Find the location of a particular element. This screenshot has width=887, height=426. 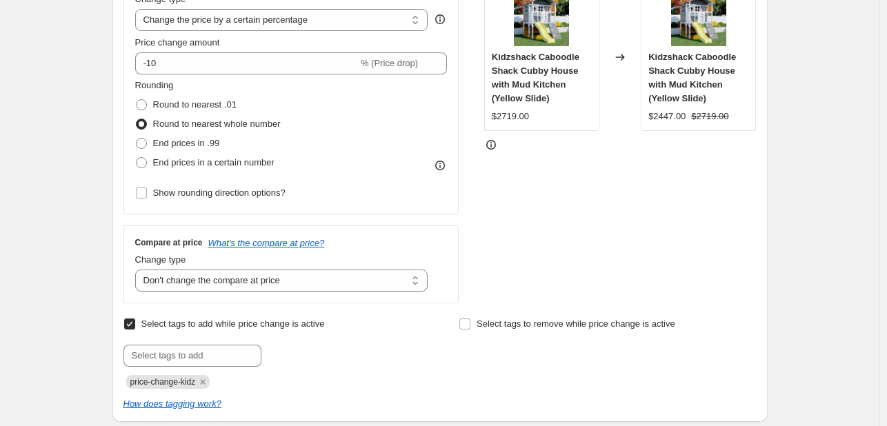

button: Remove price-change-kidz is located at coordinates (203, 382).